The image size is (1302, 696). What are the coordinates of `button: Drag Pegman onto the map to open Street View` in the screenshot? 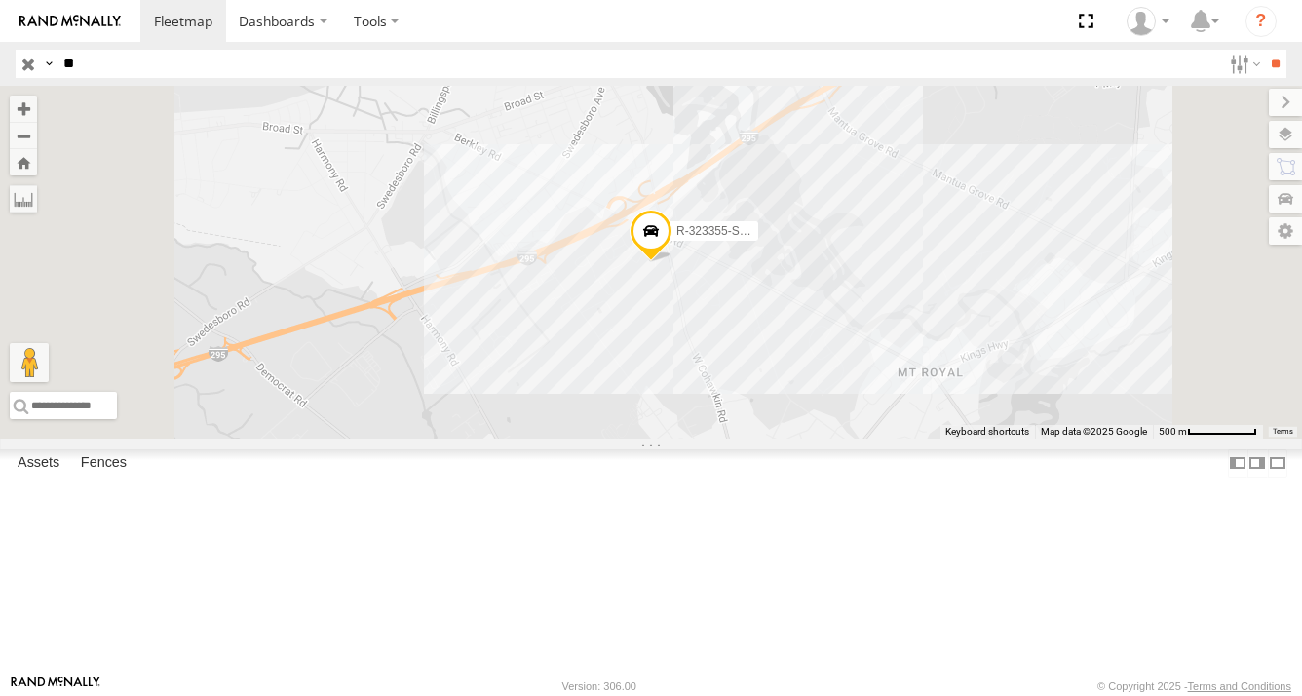 It's located at (29, 363).